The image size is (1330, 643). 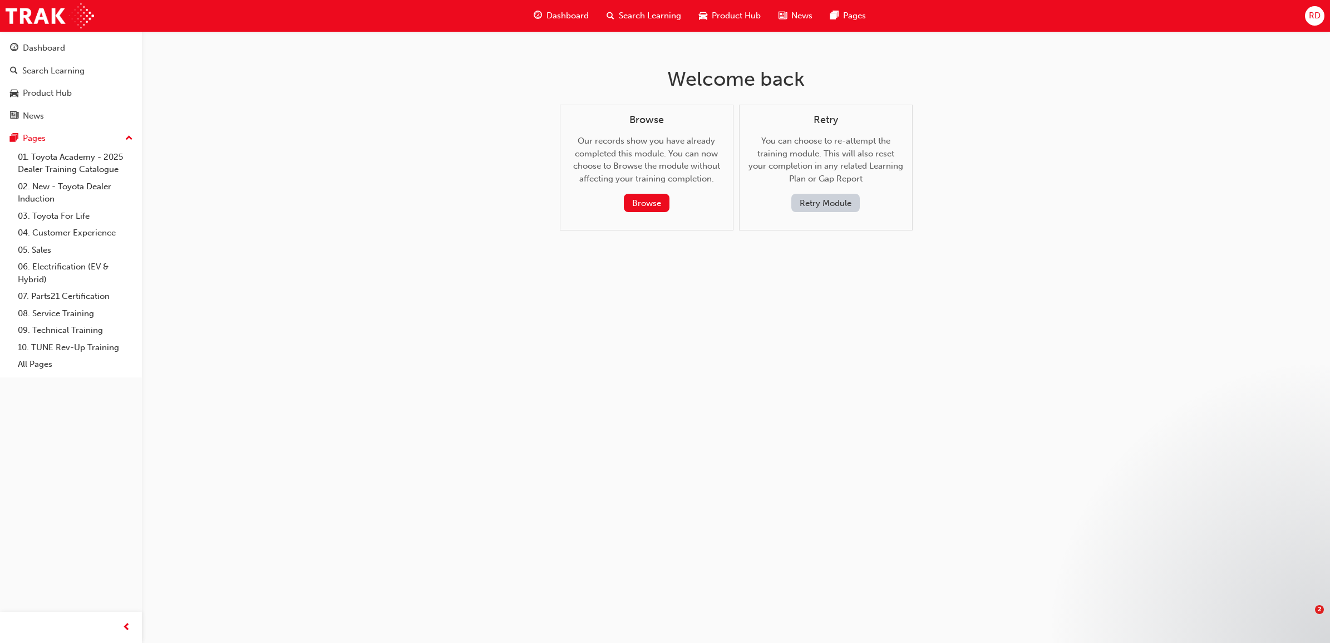 What do you see at coordinates (826, 163) in the screenshot?
I see `div: You can choose to re-attempt the training module. This will also reset your completion in any rel...` at bounding box center [826, 163].